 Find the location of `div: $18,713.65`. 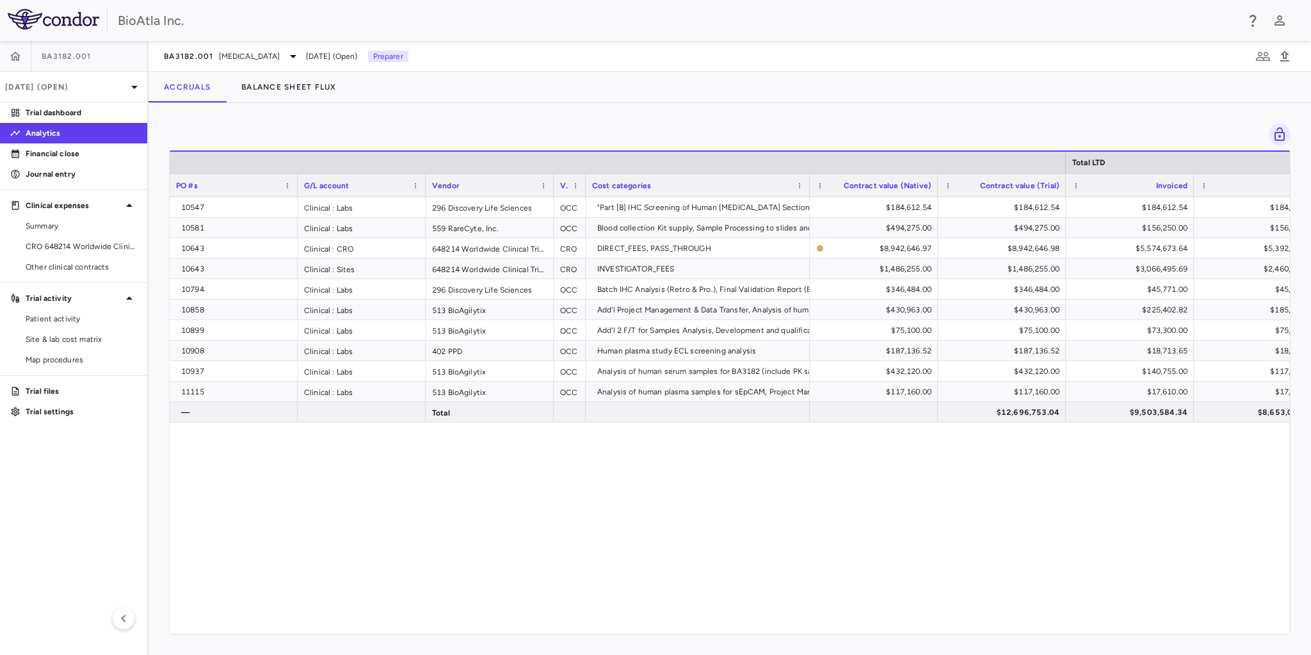

div: $18,713.65 is located at coordinates (1132, 351).